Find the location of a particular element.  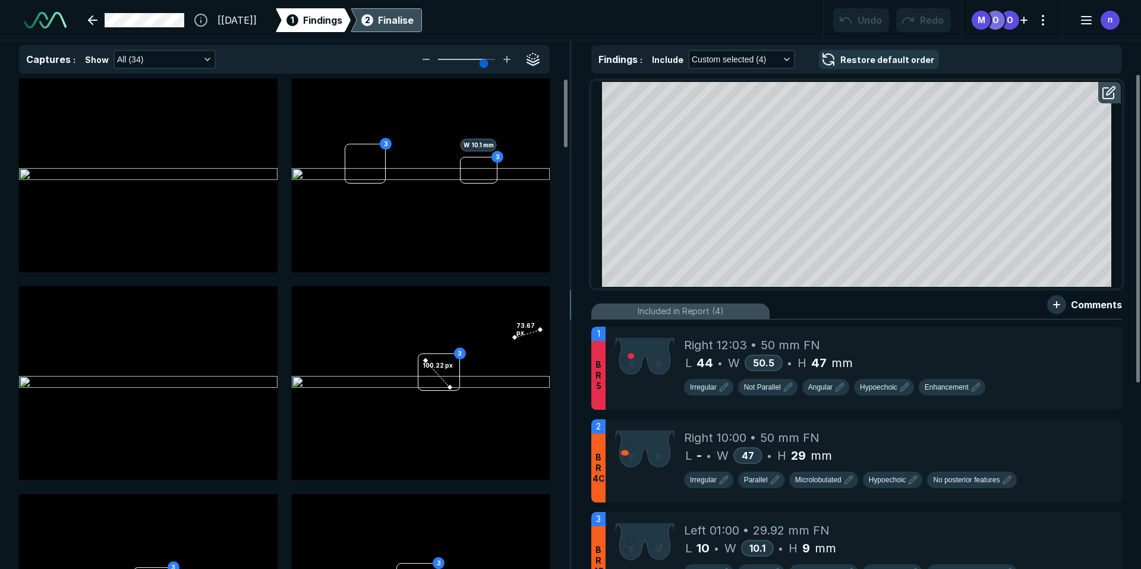

img: 80pz75AAAABklEQVQDAEo88m16M1EZAAAAAElFTkSuQmCC is located at coordinates (645, 541).